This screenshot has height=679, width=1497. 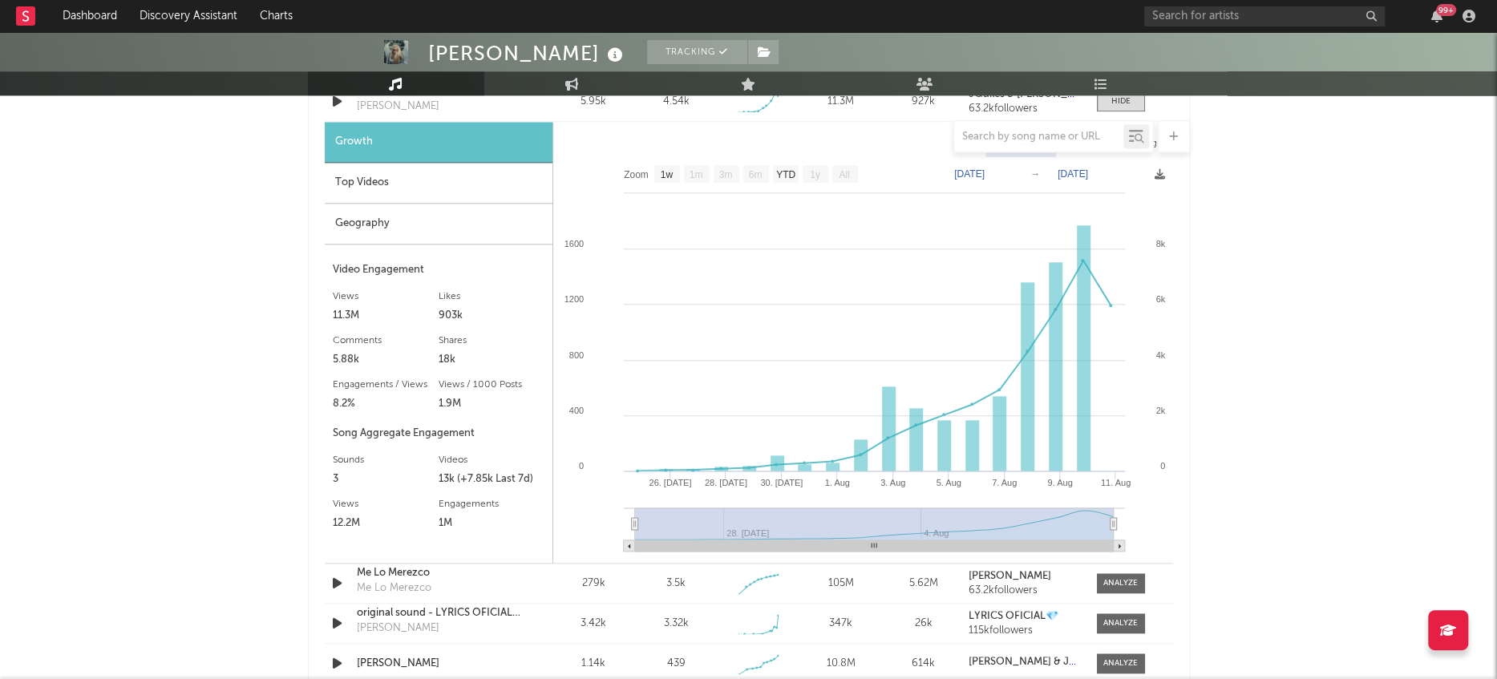 I want to click on div: Engagements, so click(x=492, y=504).